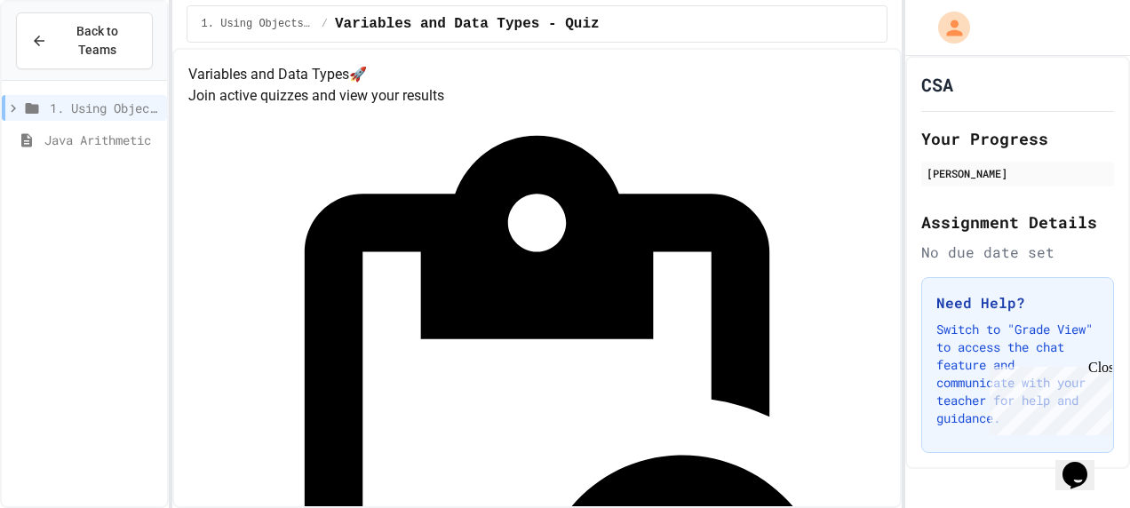 The width and height of the screenshot is (1130, 508). Describe the element at coordinates (947, 28) in the screenshot. I see `div: My Account` at that location.